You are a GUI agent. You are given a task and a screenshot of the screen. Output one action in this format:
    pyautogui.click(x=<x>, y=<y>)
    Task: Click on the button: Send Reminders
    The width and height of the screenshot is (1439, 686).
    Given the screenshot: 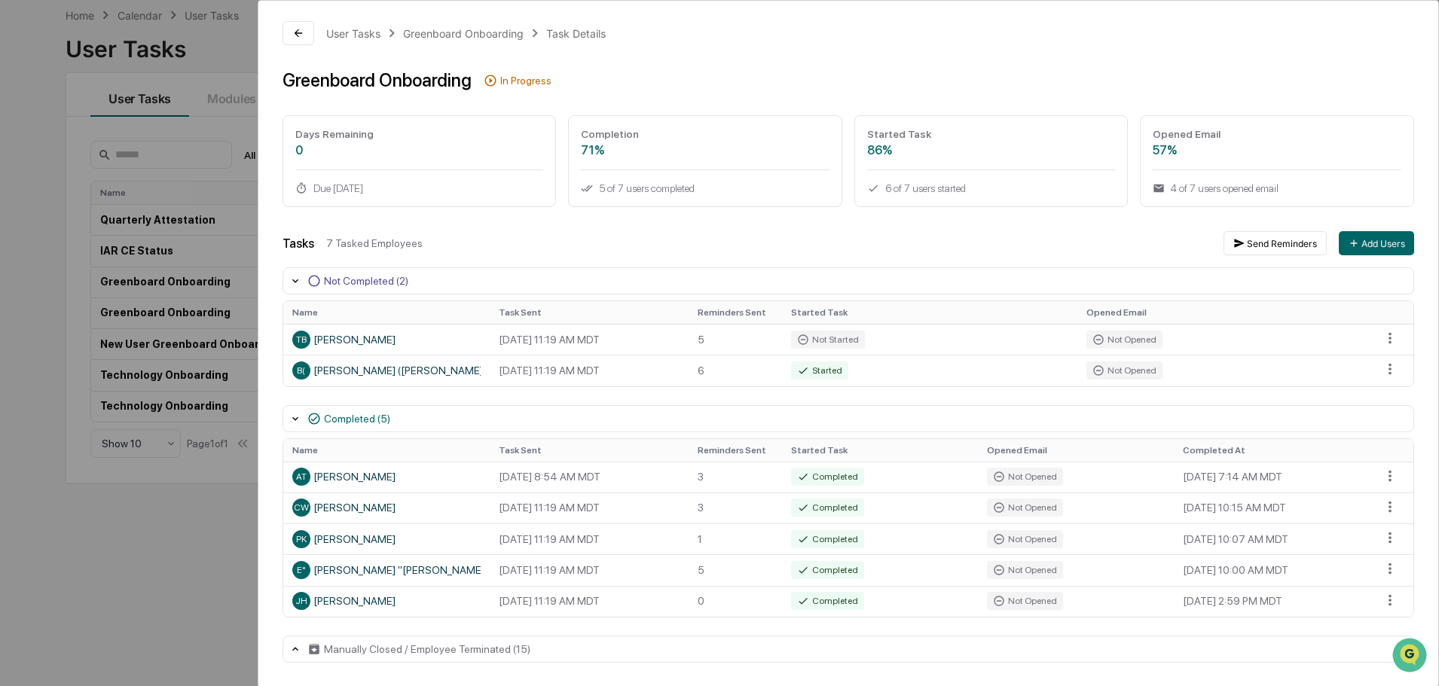 What is the action you would take?
    pyautogui.click(x=1274, y=243)
    